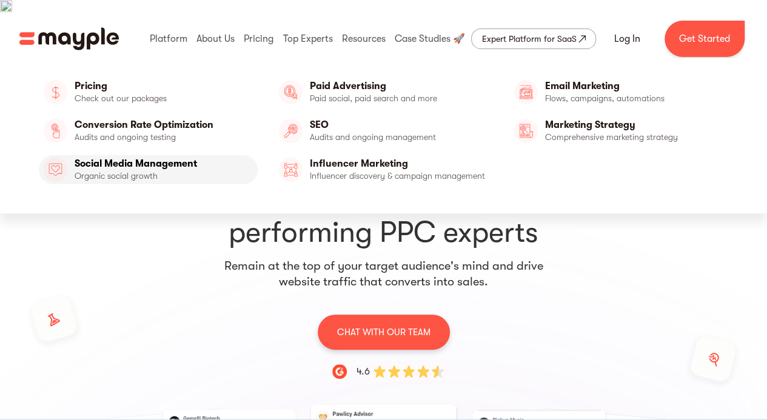  Describe the element at coordinates (384, 332) in the screenshot. I see `p: CHAT WITH OUR TEAM` at that location.